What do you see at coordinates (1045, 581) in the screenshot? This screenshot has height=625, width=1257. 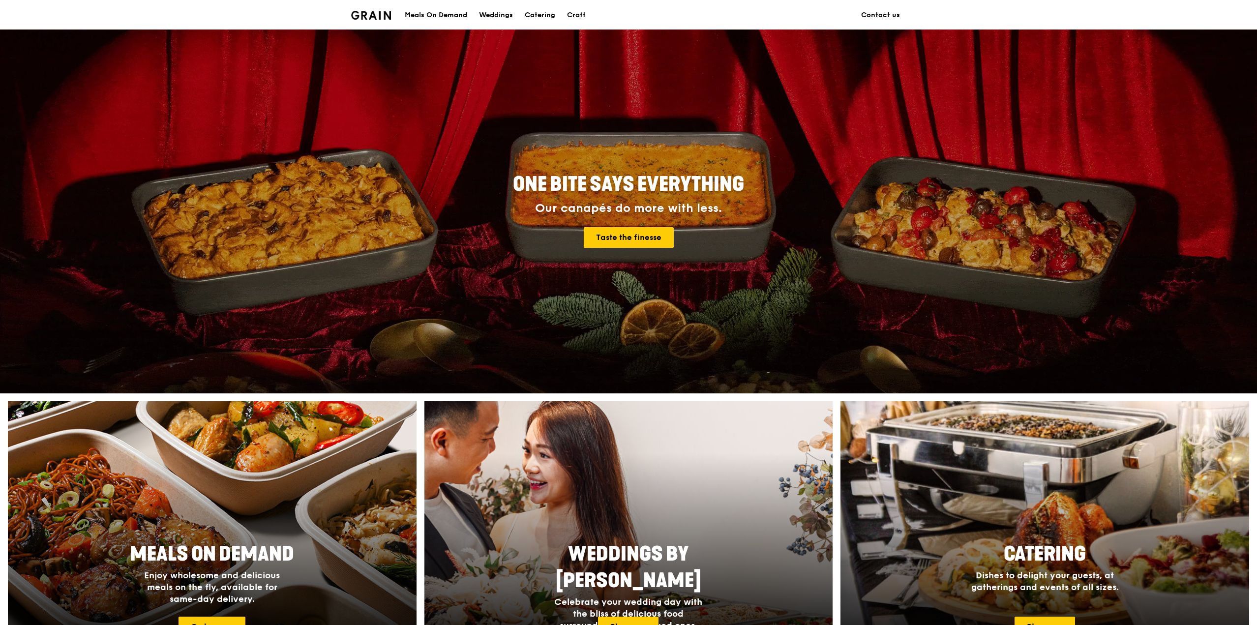 I see `span: Dishes to delight your guests, at gatherings and events of all sizes.` at bounding box center [1045, 581].